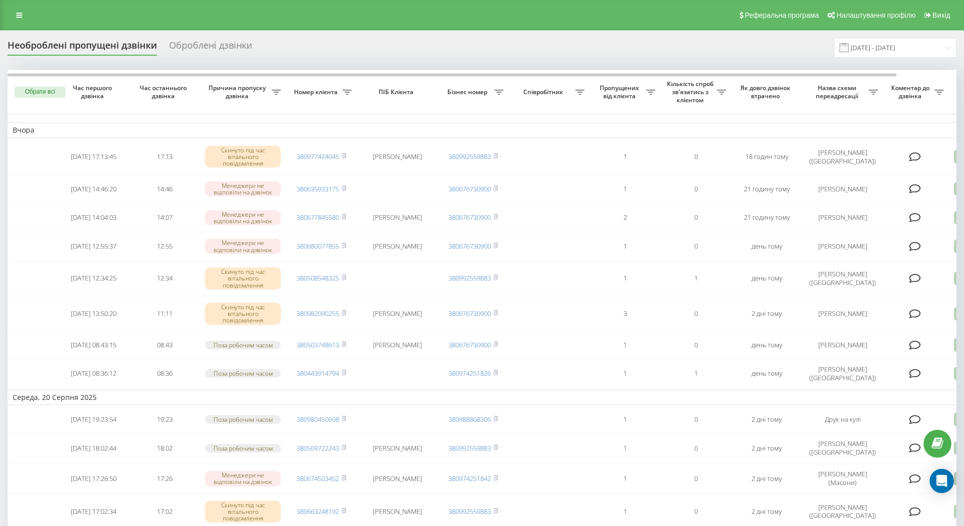 This screenshot has width=964, height=526. I want to click on td: 18 годин тому, so click(767, 157).